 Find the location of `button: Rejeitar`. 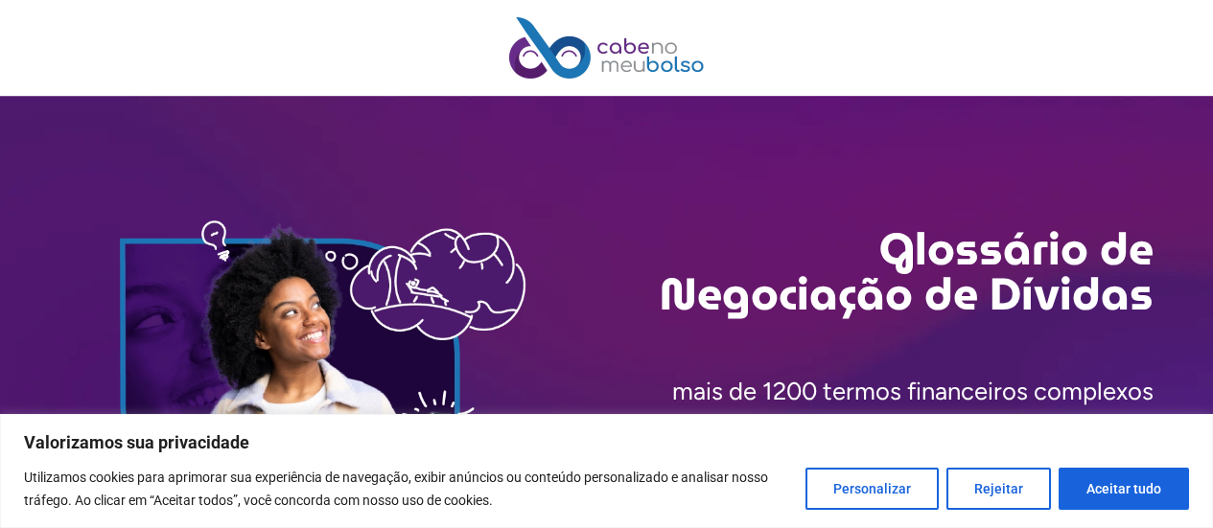

button: Rejeitar is located at coordinates (998, 489).